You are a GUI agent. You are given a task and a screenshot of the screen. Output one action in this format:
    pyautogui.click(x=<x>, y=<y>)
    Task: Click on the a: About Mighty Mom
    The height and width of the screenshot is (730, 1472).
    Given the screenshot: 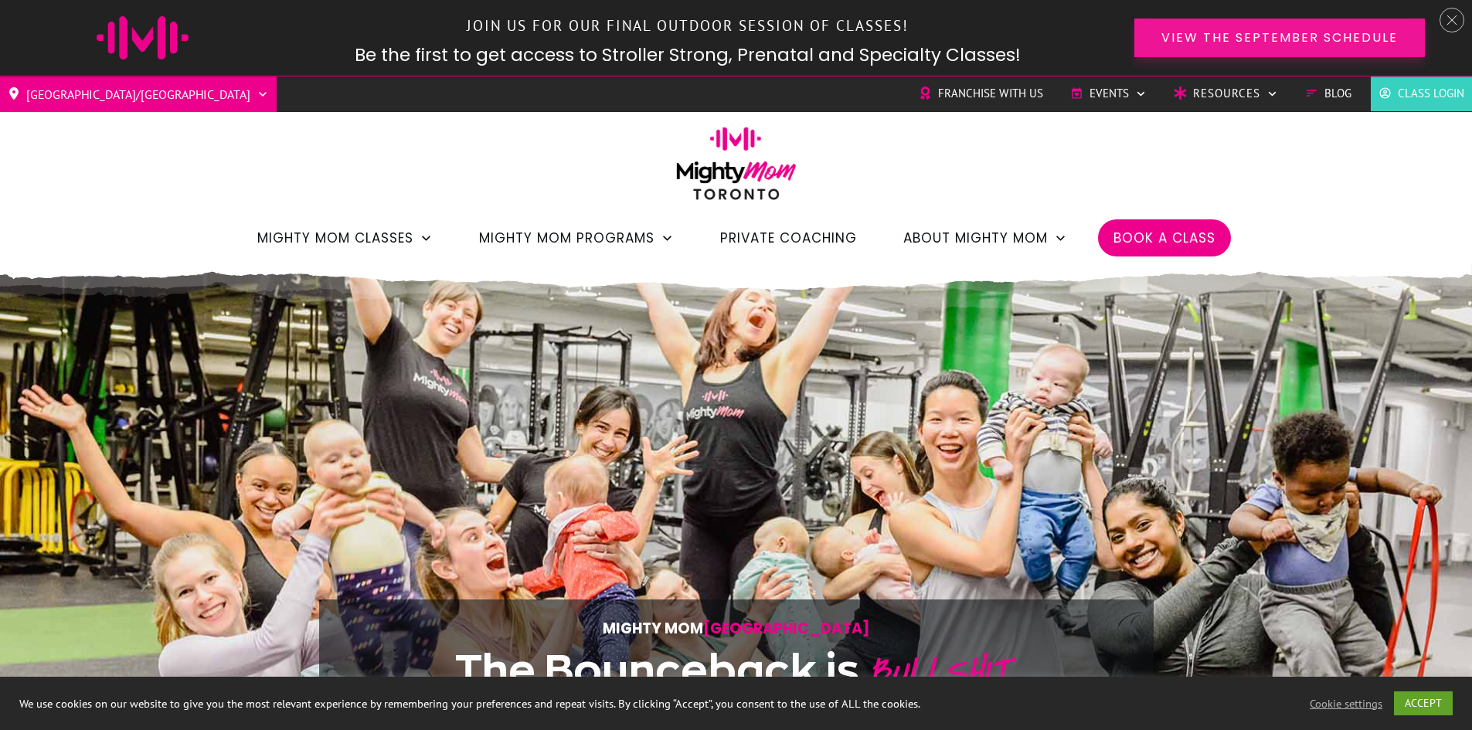 What is the action you would take?
    pyautogui.click(x=985, y=238)
    